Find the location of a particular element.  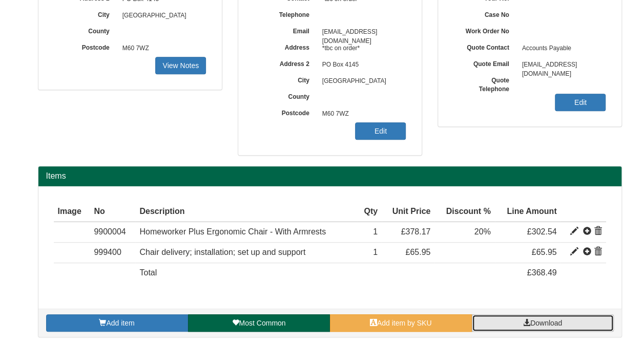

span: Accounts Payable is located at coordinates (561, 49).